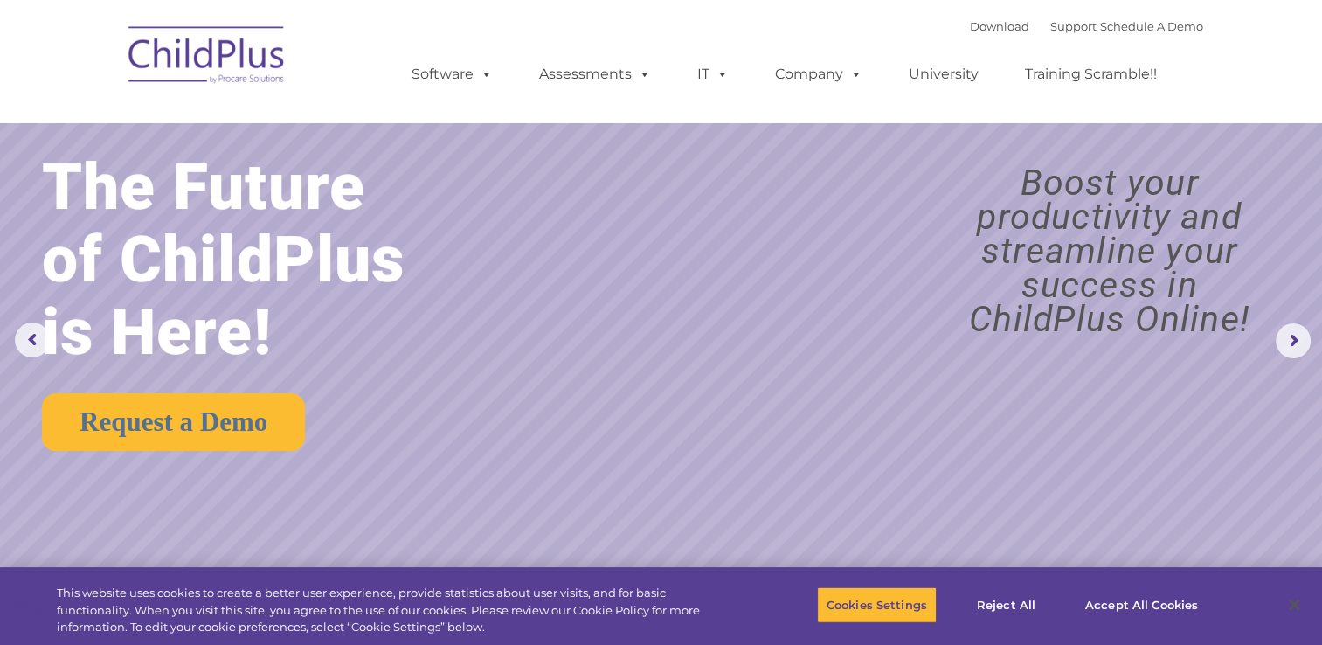 The width and height of the screenshot is (1322, 645). What do you see at coordinates (280, 193) in the screenshot?
I see `span: Phone number` at bounding box center [280, 193].